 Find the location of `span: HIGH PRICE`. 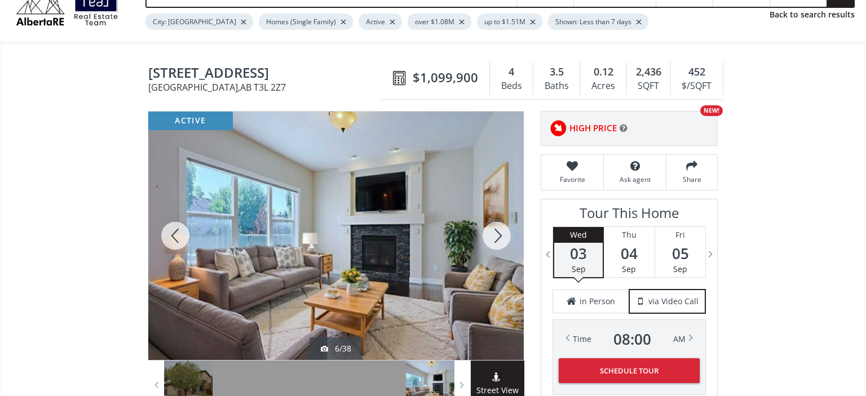

span: HIGH PRICE is located at coordinates (593, 128).